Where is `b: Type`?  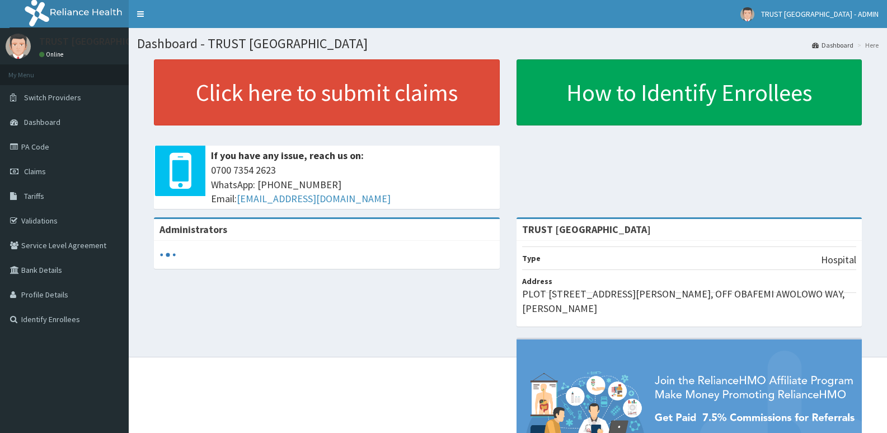 b: Type is located at coordinates (531, 258).